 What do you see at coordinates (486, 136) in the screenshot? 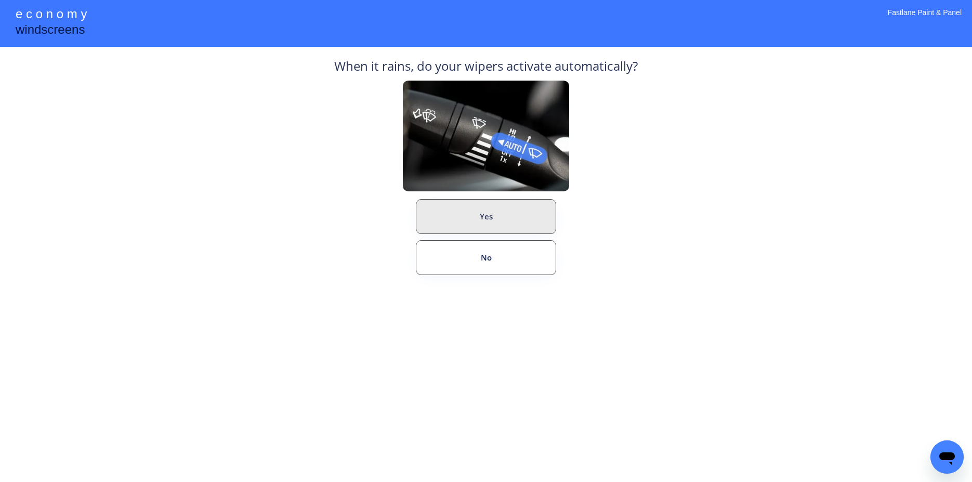
I see `img: Rain%20Sensor%20Example.png` at bounding box center [486, 136].